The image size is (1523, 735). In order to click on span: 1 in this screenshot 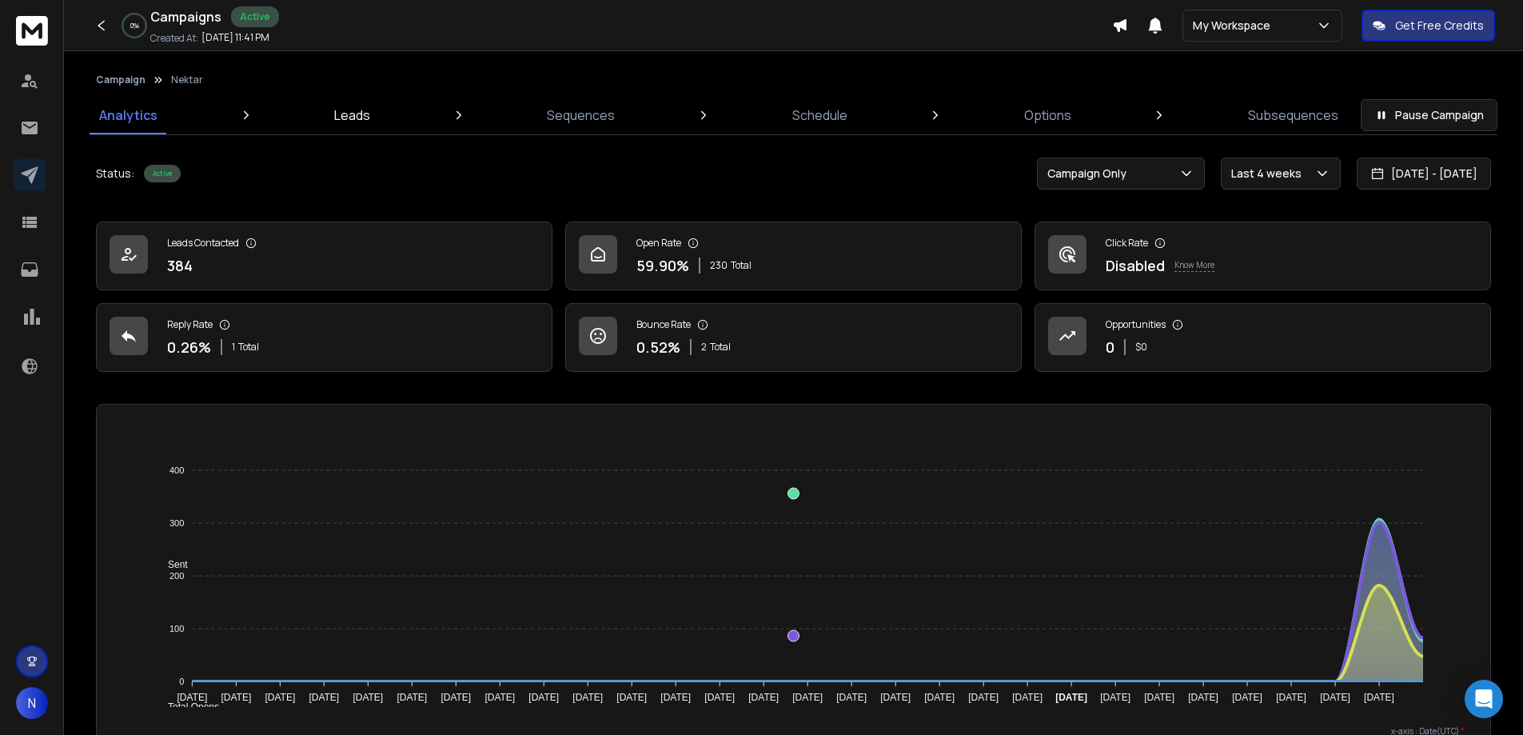, I will do `click(233, 347)`.